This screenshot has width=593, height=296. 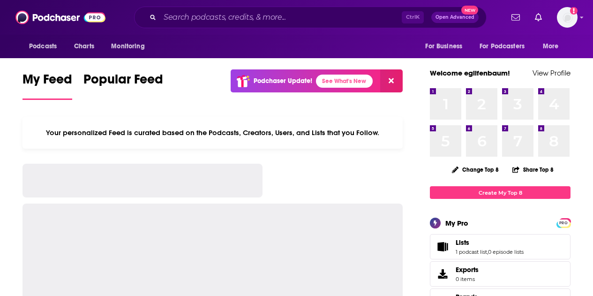 I want to click on div: Search podcasts, credits, & more..., so click(x=310, y=17).